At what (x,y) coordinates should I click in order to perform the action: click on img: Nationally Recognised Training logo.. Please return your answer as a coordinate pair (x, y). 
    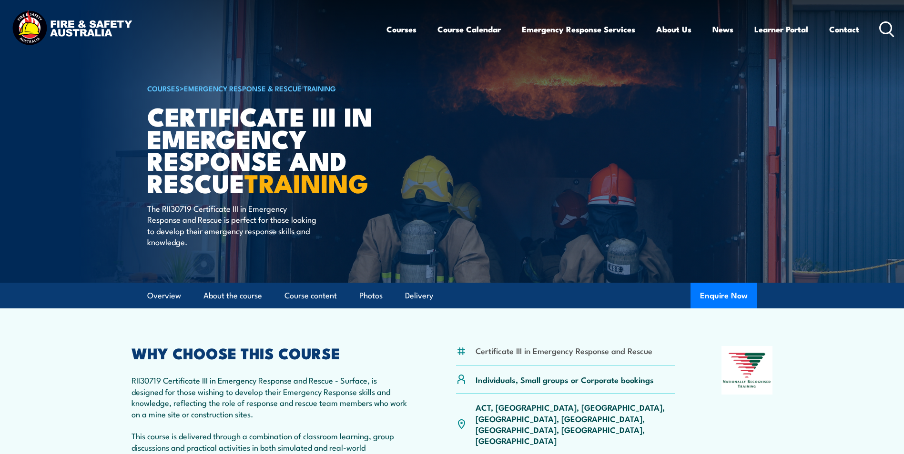
    Looking at the image, I should click on (747, 371).